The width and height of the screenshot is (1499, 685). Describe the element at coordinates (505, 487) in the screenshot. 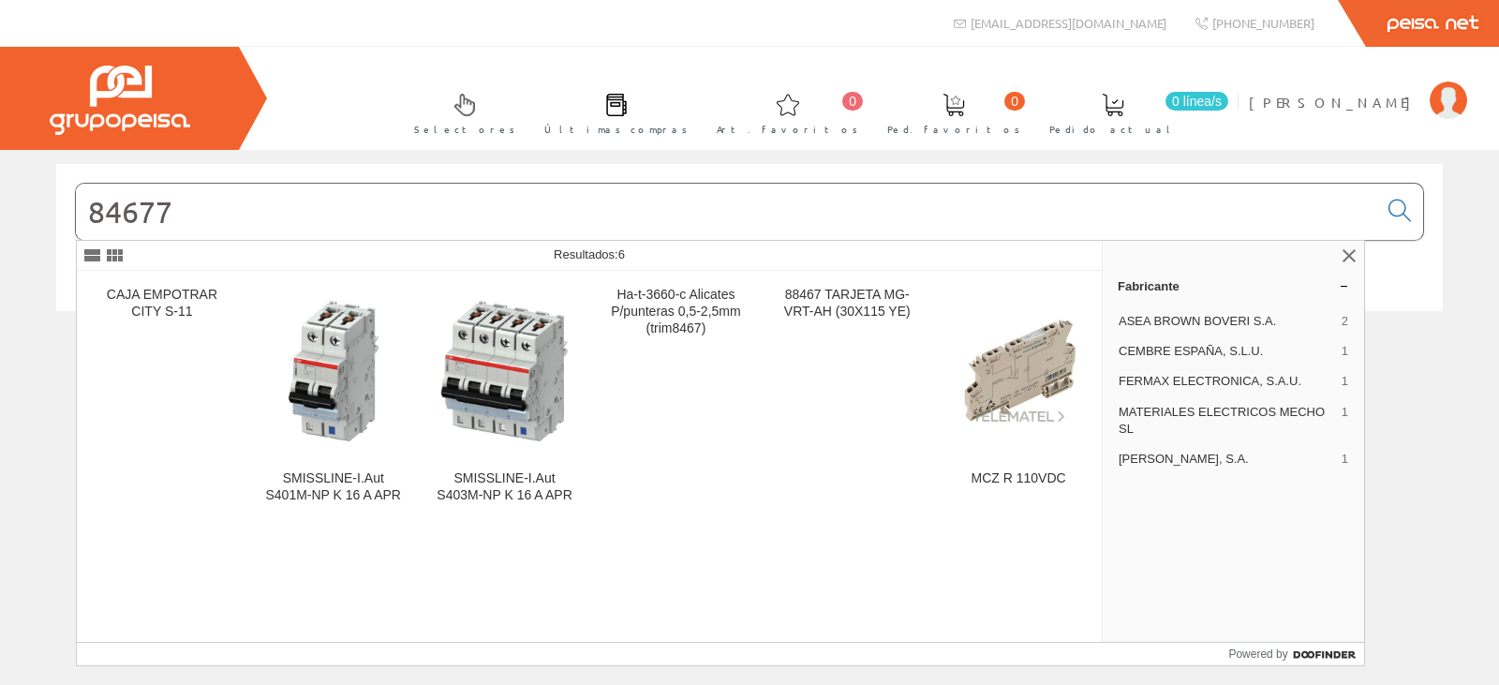

I see `div: SMISSLINE-I.Aut S403M-NP K 16 A APR` at that location.